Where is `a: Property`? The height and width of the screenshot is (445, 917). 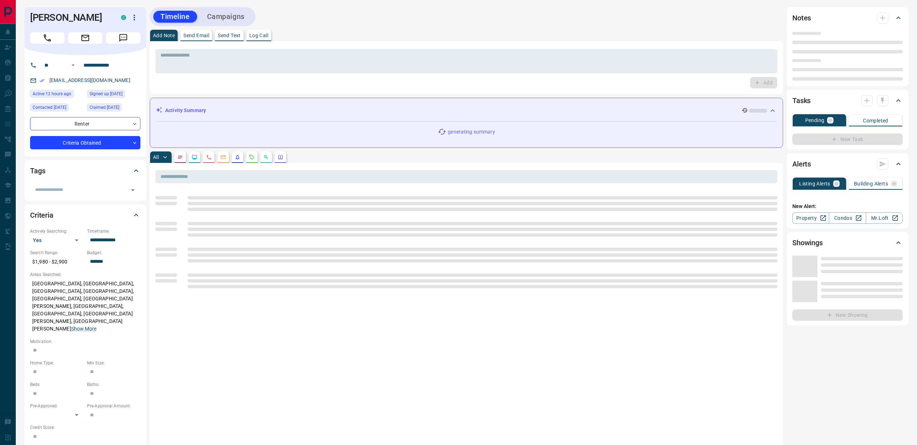
a: Property is located at coordinates (811, 218).